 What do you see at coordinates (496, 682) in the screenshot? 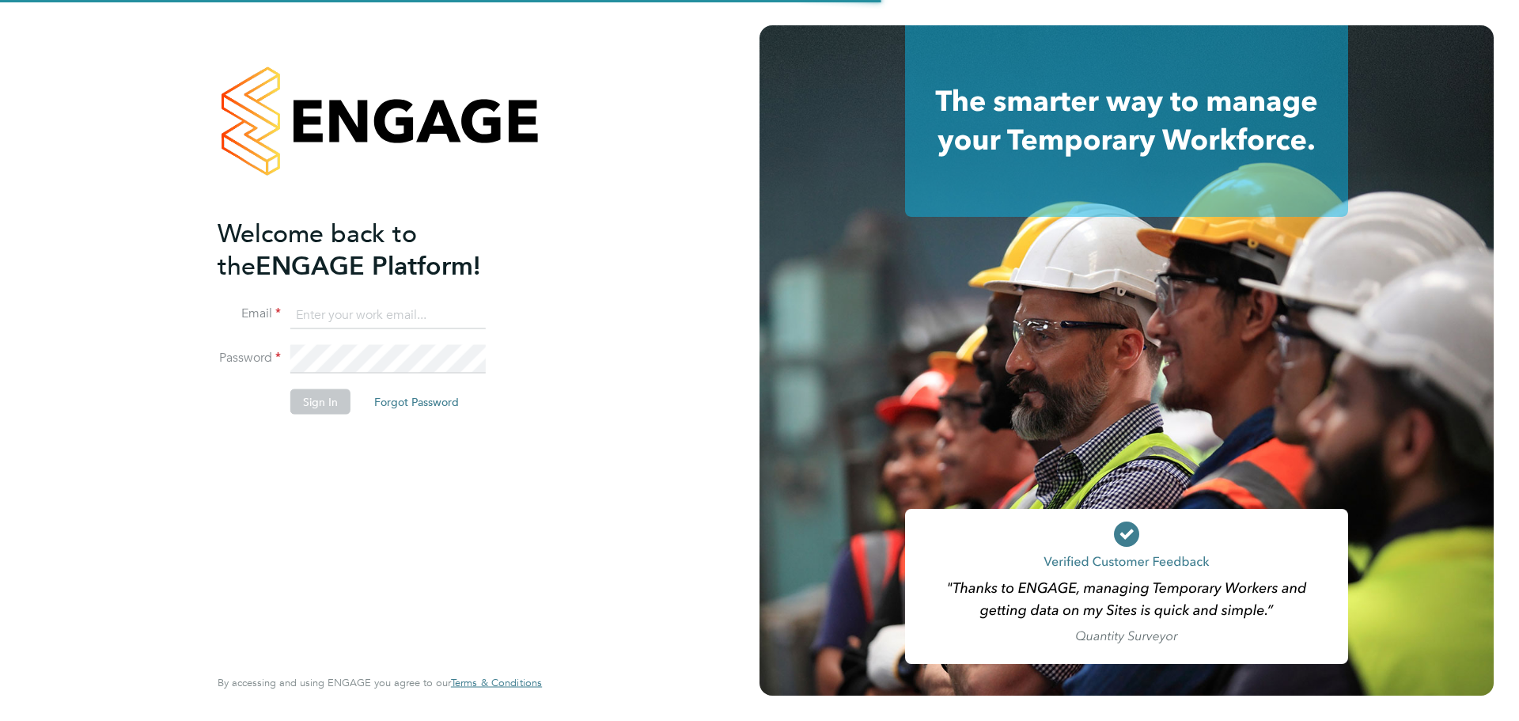
I see `span: Terms & Conditions` at bounding box center [496, 682].